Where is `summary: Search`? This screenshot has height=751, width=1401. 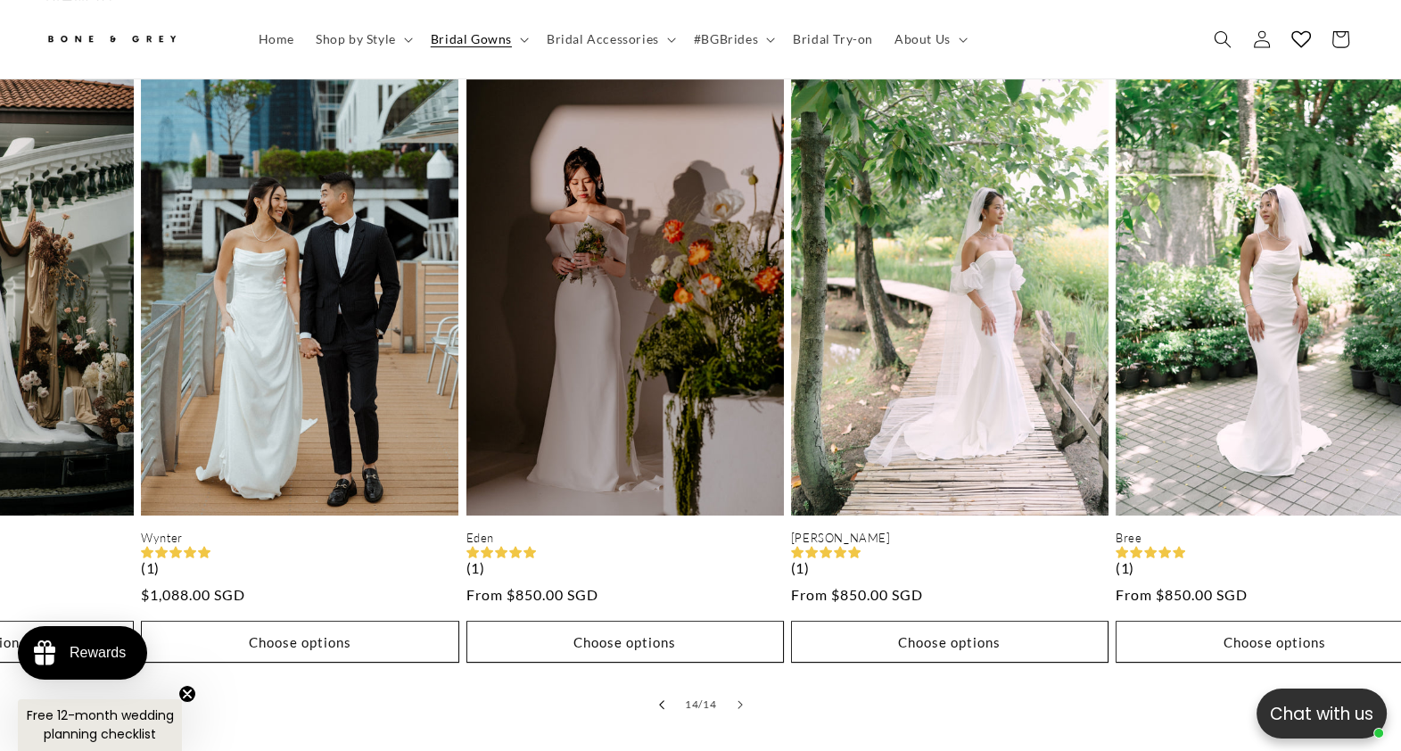 summary: Search is located at coordinates (1222, 39).